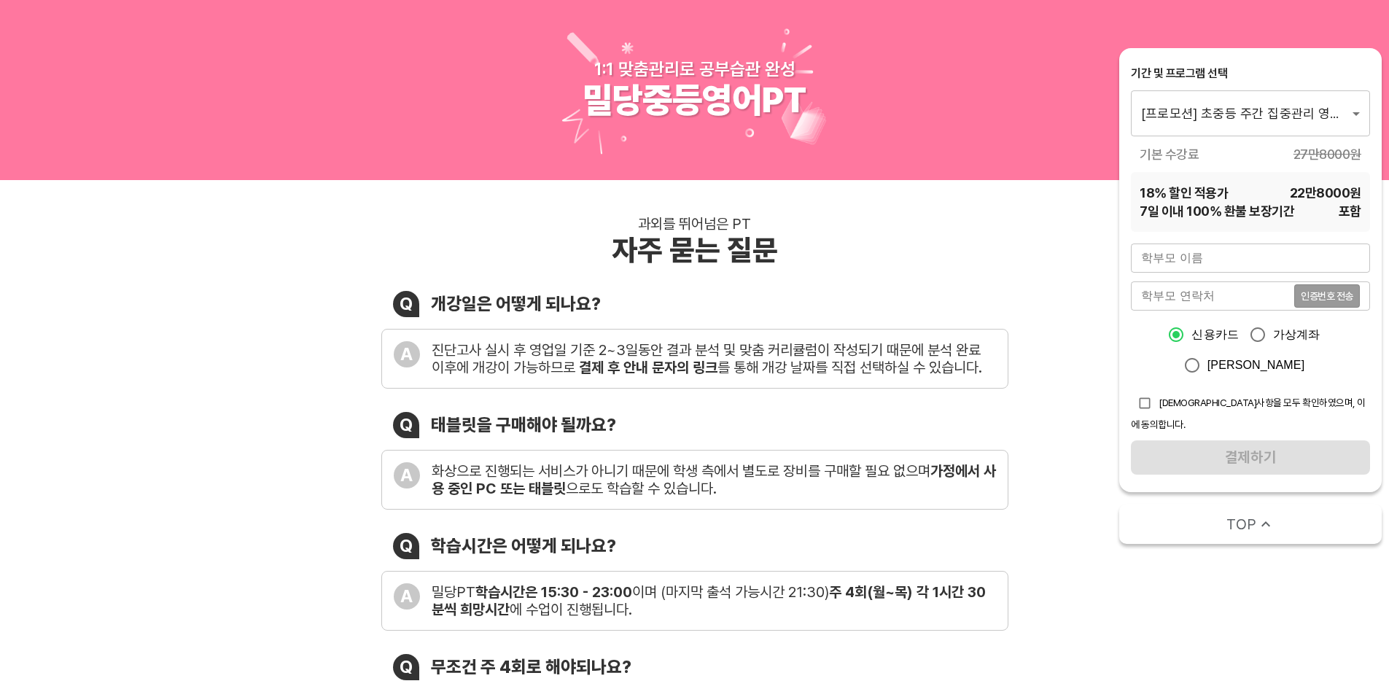 This screenshot has width=1389, height=689. What do you see at coordinates (1214, 335) in the screenshot?
I see `span: 신용카드` at bounding box center [1214, 335].